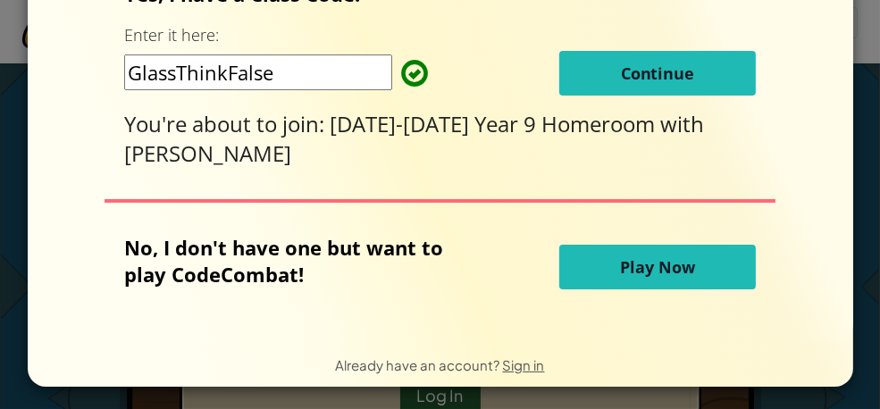 This screenshot has width=880, height=409. Describe the element at coordinates (297, 261) in the screenshot. I see `p: No, I don't have one but want to play CodeCombat!` at that location.